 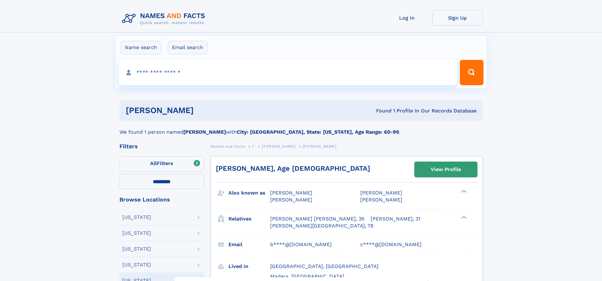 I want to click on div: We found 1 person named with ., so click(x=301, y=128).